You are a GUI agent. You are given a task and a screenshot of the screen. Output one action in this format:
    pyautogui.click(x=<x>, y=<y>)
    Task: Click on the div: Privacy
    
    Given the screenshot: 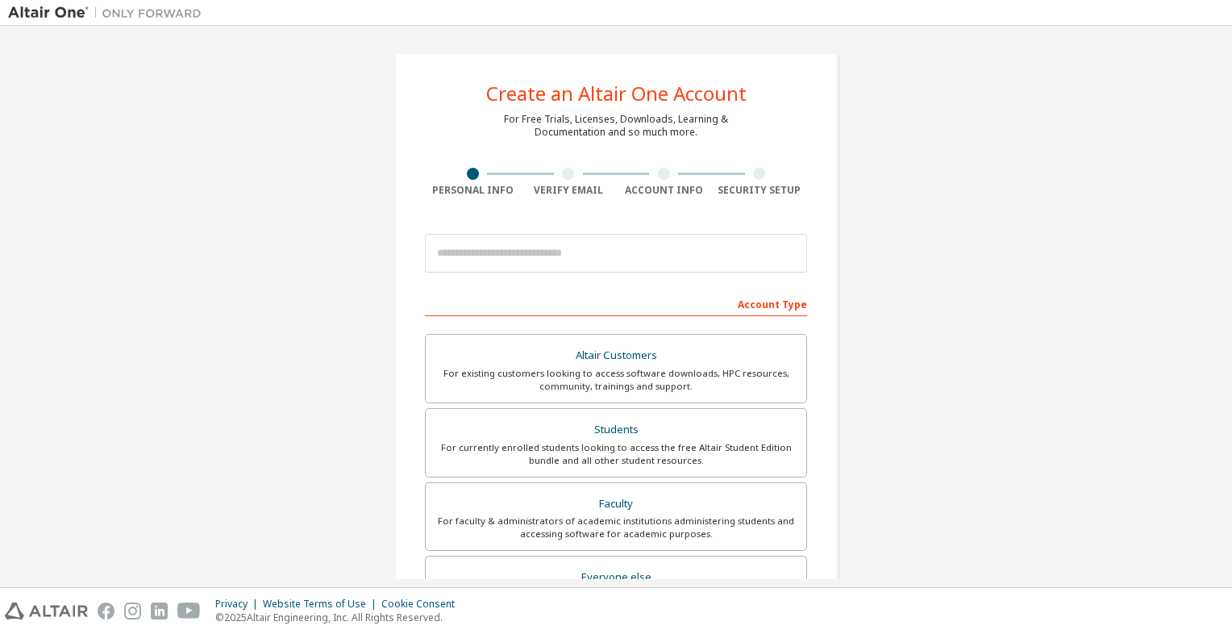 What is the action you would take?
    pyautogui.click(x=239, y=604)
    